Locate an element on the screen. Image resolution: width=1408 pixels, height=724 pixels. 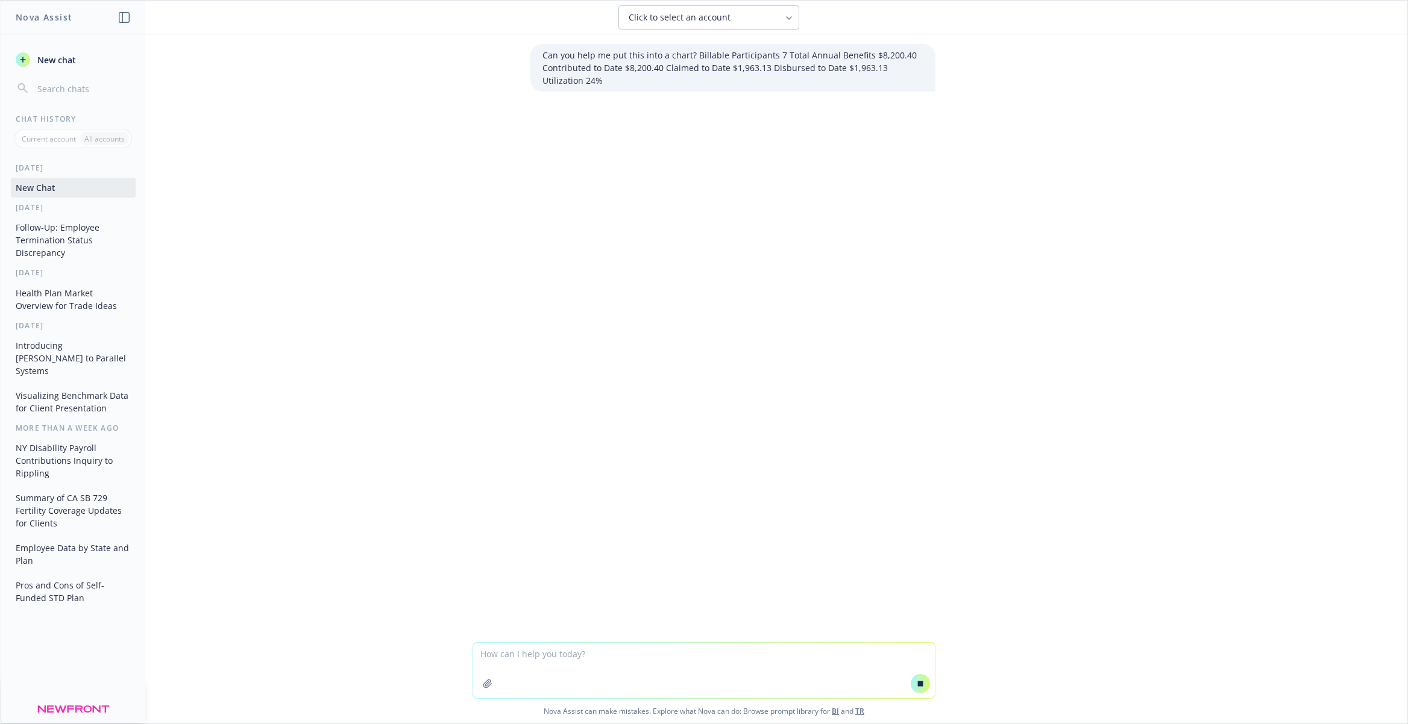
a: TR is located at coordinates (859, 711).